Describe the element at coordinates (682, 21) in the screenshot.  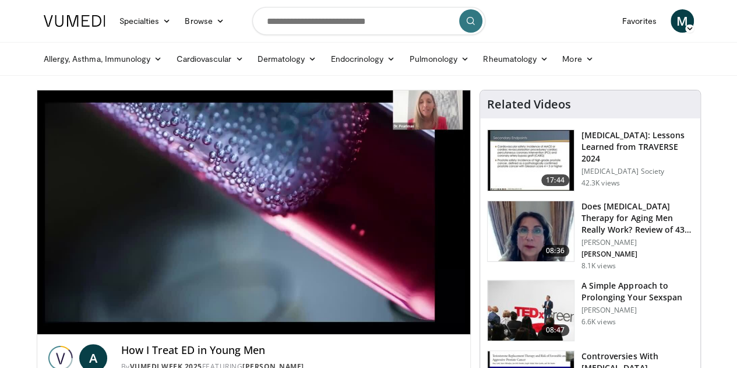
I see `span: M` at that location.